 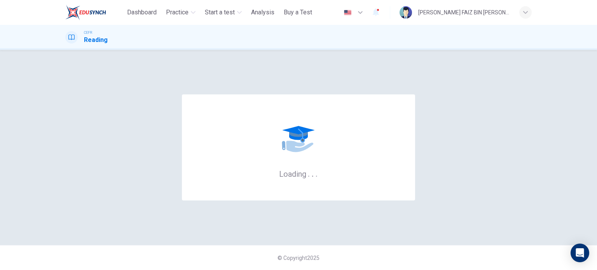 I want to click on span: Analysis, so click(x=263, y=12).